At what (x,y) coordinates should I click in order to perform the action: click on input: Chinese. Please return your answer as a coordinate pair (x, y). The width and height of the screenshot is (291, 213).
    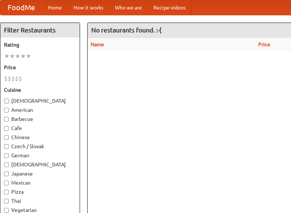
    Looking at the image, I should click on (6, 137).